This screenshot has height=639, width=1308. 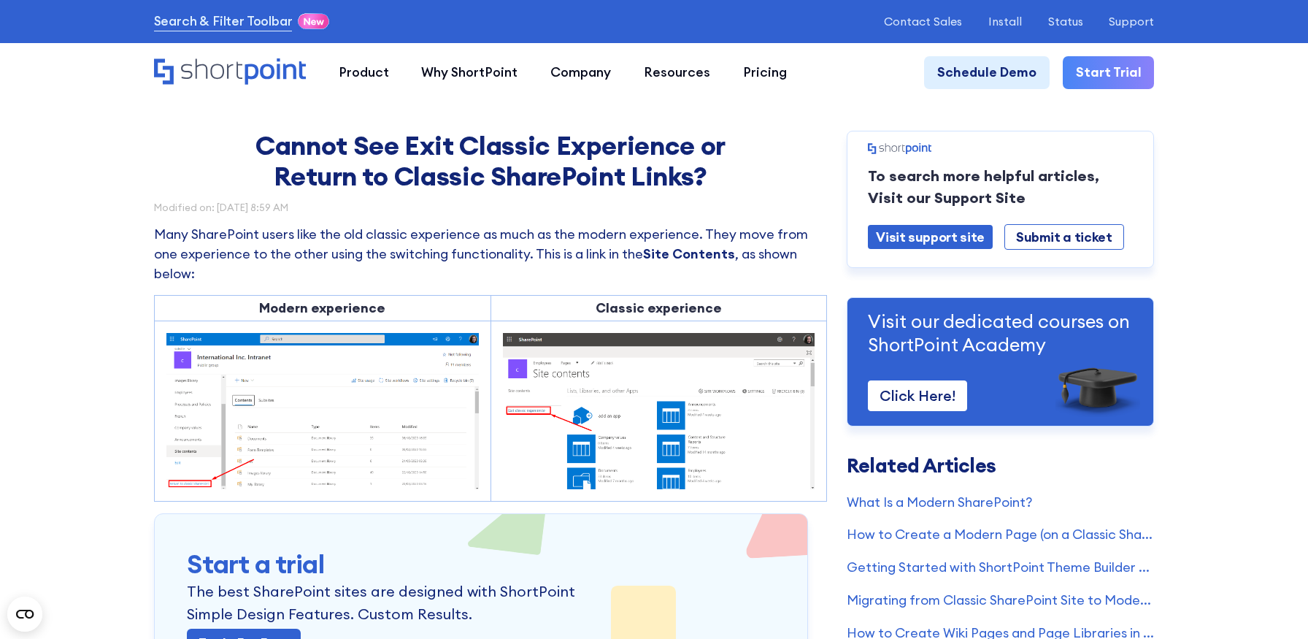 I want to click on p: The best SharePoint sites are designed with ShortPoint Simple Design Features. Custom Results., so click(x=392, y=602).